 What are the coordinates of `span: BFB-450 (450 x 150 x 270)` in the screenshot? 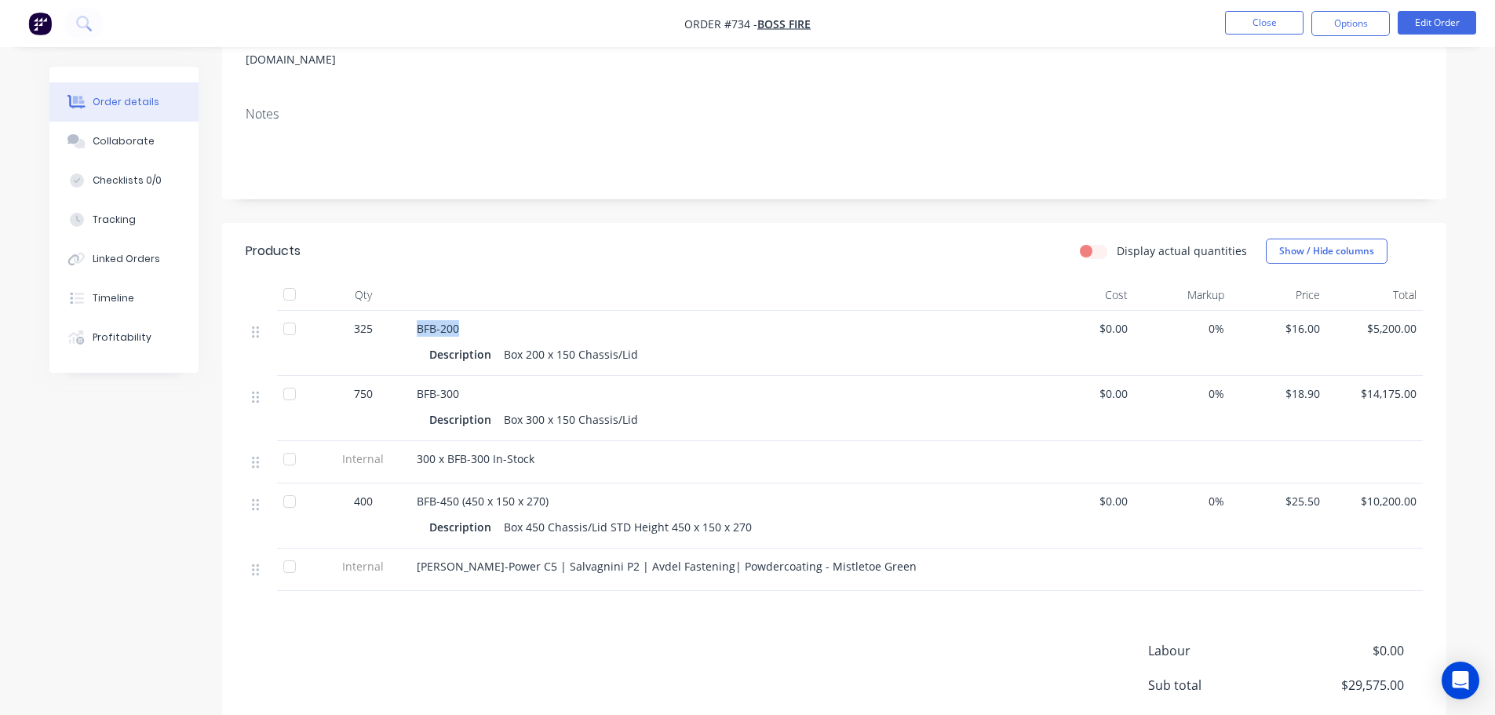 It's located at (483, 501).